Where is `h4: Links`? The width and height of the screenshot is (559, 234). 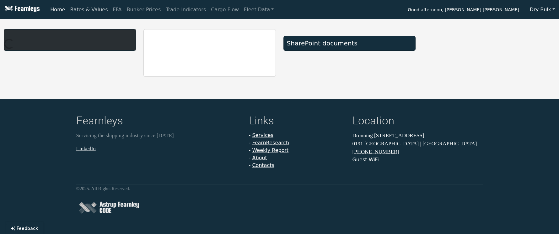 h4: Links is located at coordinates (297, 122).